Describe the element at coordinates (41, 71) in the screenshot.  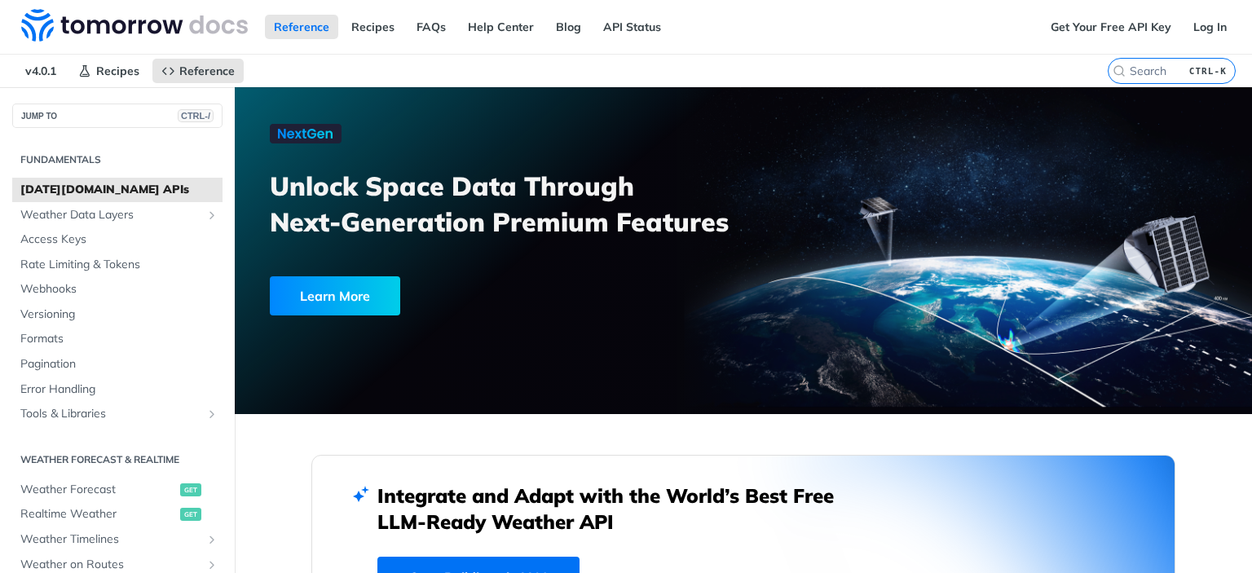
I see `span: v4.0.1` at that location.